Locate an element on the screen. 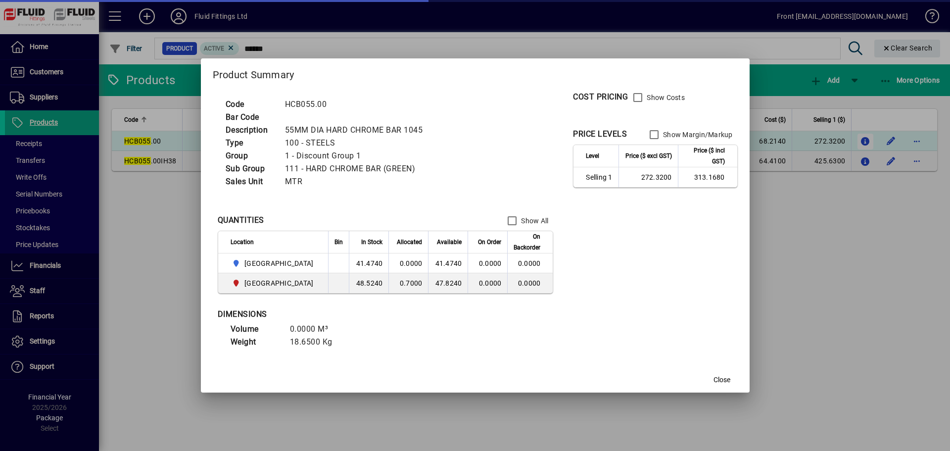 This screenshot has height=451, width=950. span: CHRISTCHURCH is located at coordinates (274, 283).